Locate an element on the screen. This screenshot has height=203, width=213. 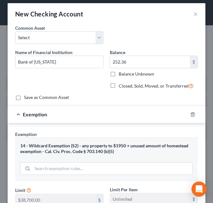
label: Limit Per Item is located at coordinates (124, 190).